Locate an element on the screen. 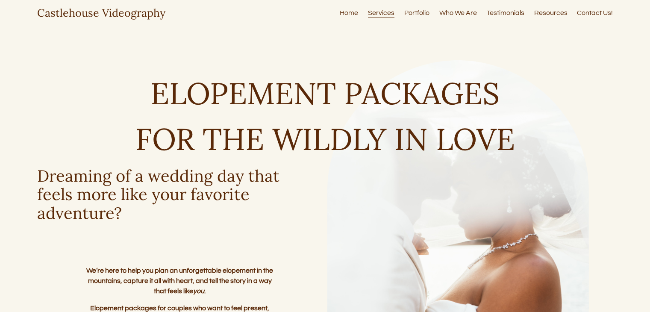 This screenshot has width=650, height=312. a: Who We Are is located at coordinates (458, 13).